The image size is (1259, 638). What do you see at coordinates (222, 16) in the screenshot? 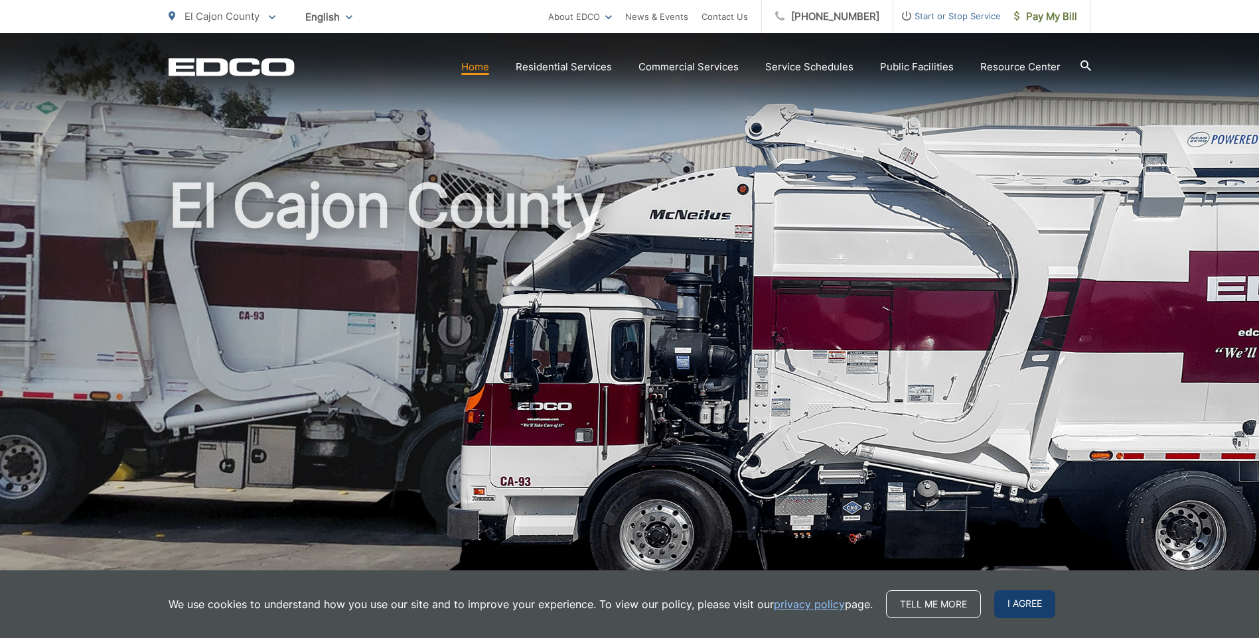
I see `span: El Cajon County` at bounding box center [222, 16].